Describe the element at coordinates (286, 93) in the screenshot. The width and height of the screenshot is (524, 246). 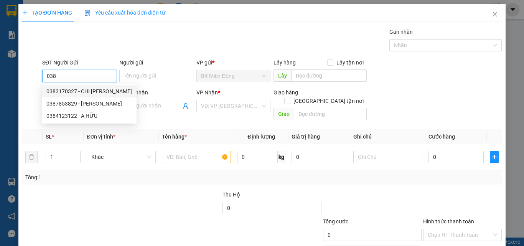
I see `span: Giao hàng` at that location.